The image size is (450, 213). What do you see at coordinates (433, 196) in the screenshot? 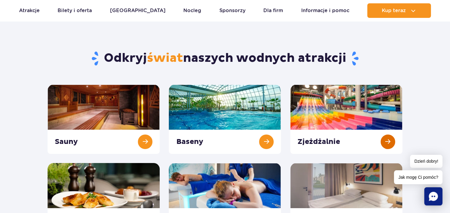
I see `div: Chat` at bounding box center [433, 196].